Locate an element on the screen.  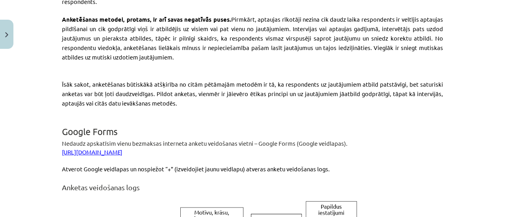
span: Atverot Google veidlapas un nospiežot “+” (izveidojiet jaunu veidlapu) atveras anketu veidošanas ... is located at coordinates (196, 169).